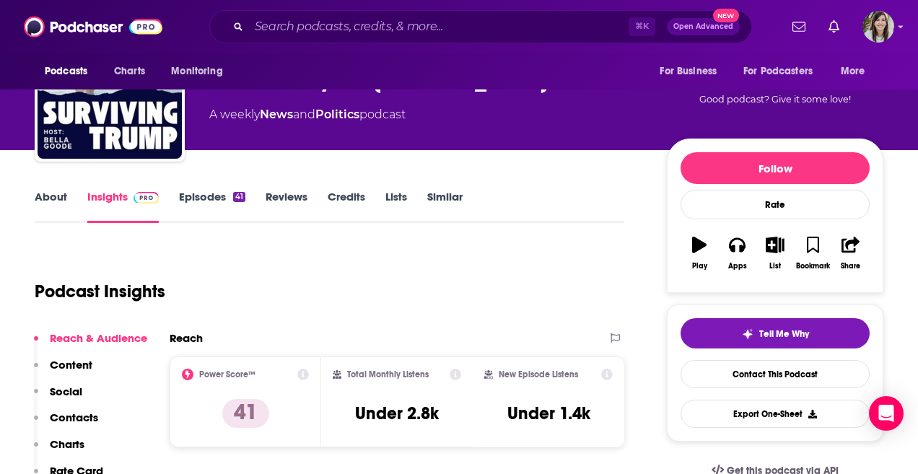 The image size is (918, 474). Describe the element at coordinates (699, 253) in the screenshot. I see `button: Play` at that location.